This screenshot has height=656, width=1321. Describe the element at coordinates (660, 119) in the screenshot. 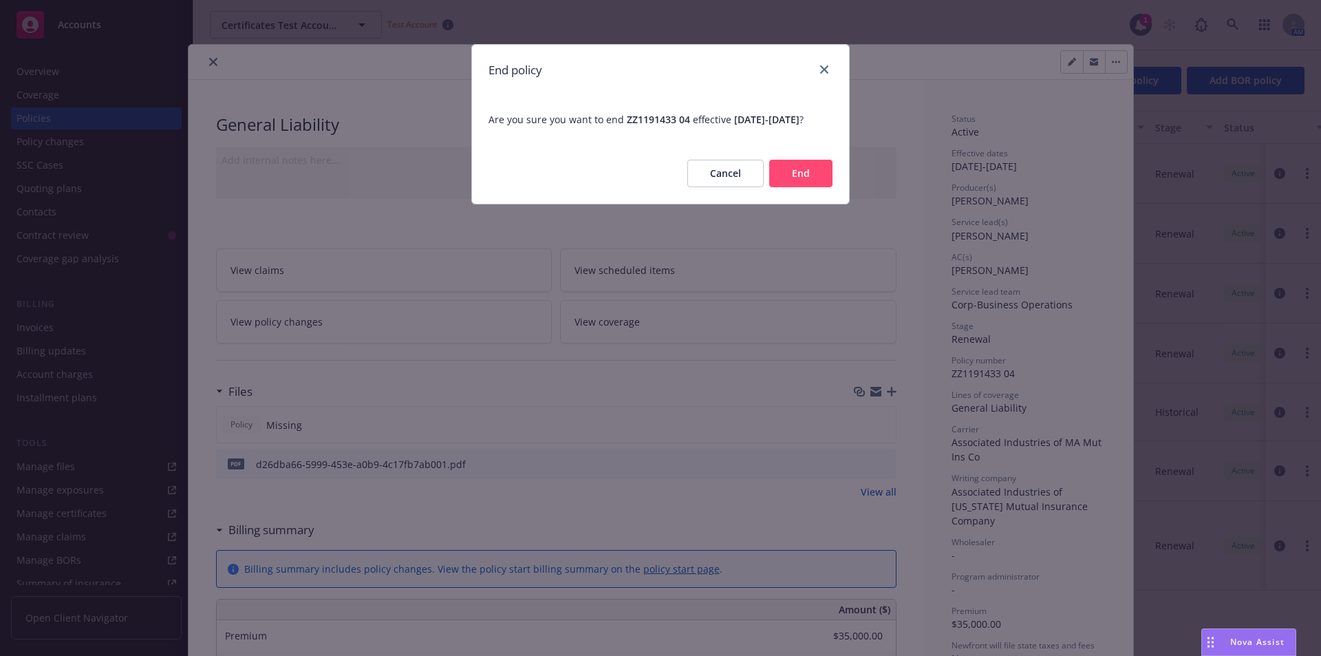

I see `span: Are you sure you want to end effective ?` at that location.